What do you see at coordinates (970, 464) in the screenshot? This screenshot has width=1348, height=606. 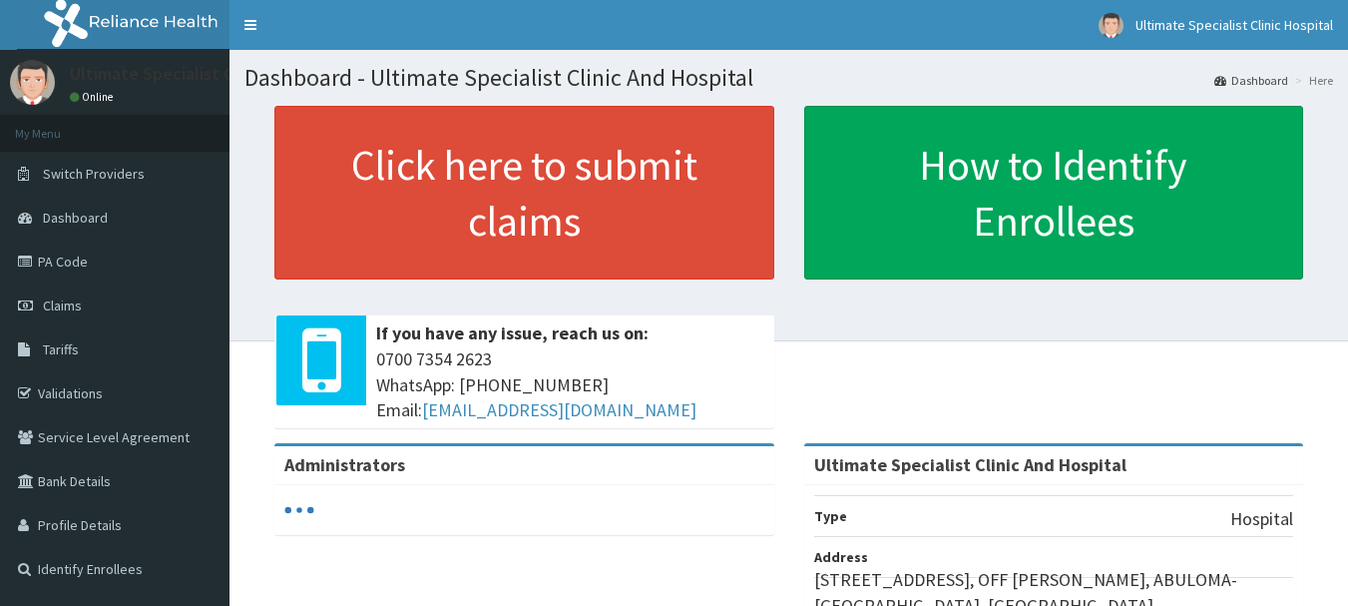 I see `strong: Ultimate Specialist Clinic And Hospital` at bounding box center [970, 464].